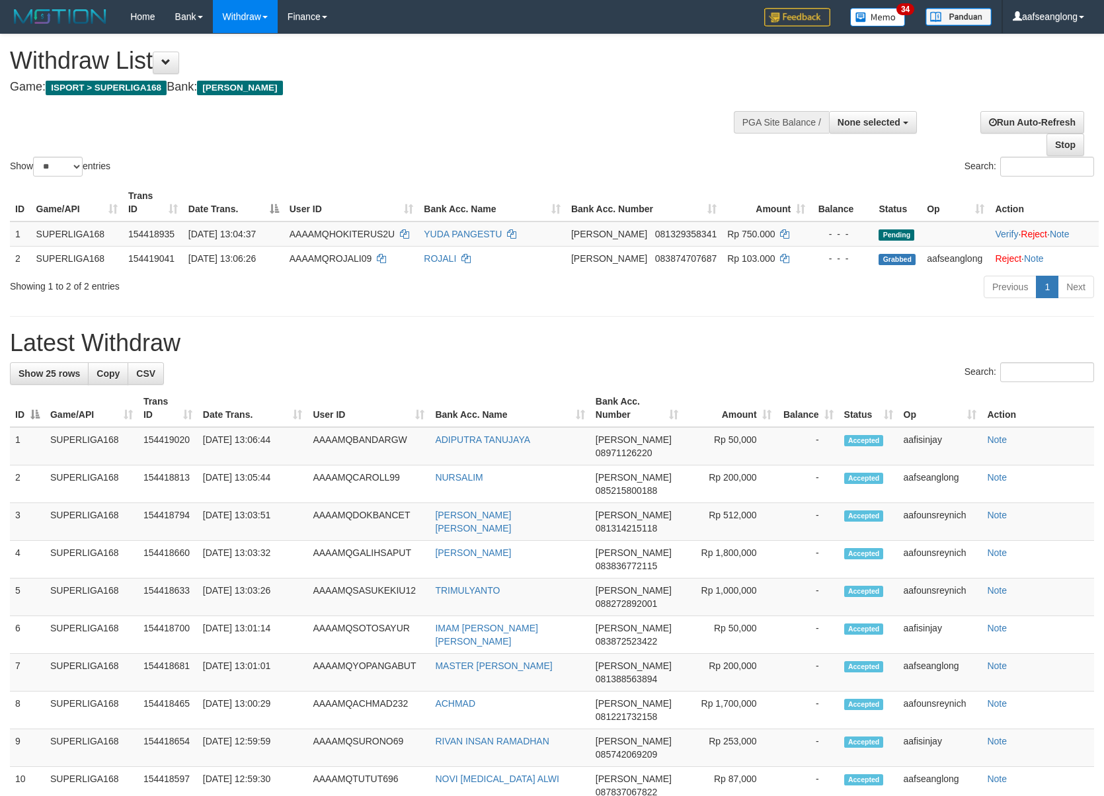 Image resolution: width=1104 pixels, height=796 pixels. Describe the element at coordinates (940, 446) in the screenshot. I see `td: aafisinjay` at that location.